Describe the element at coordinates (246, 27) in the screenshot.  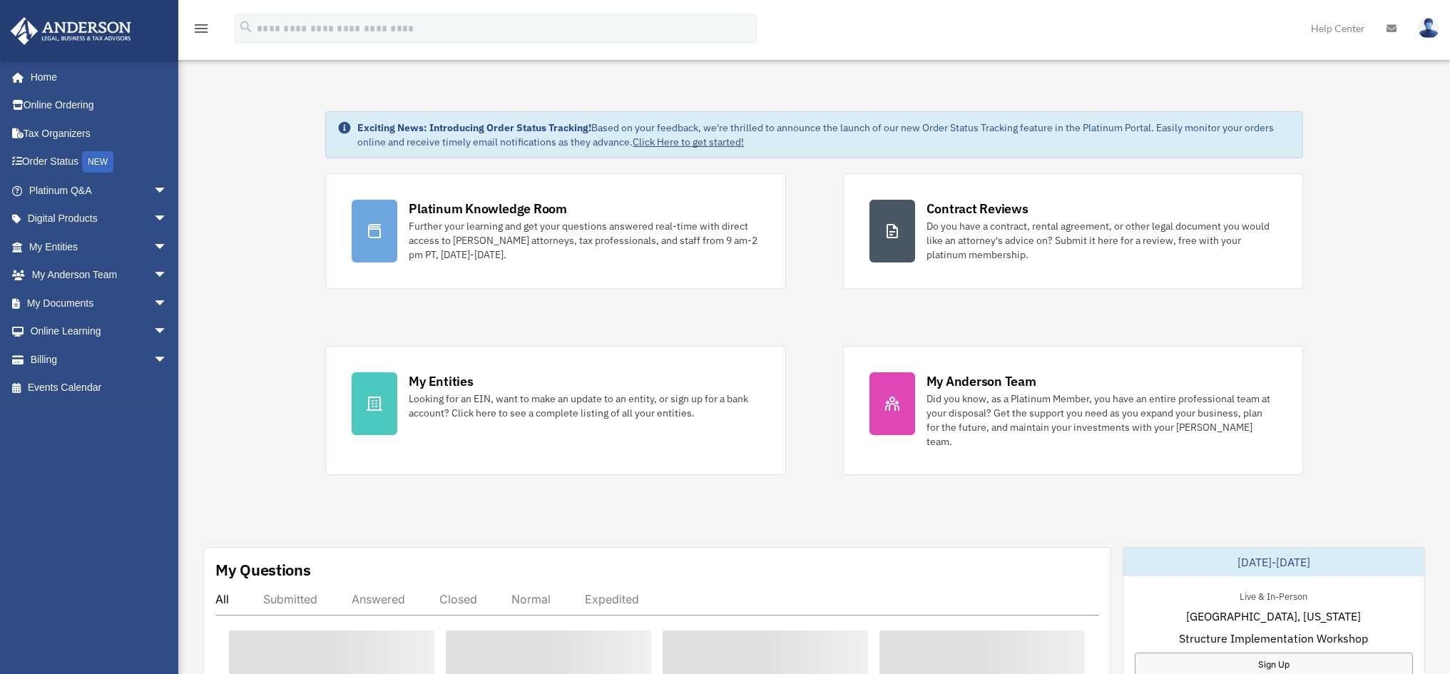
I see `i: search` at that location.